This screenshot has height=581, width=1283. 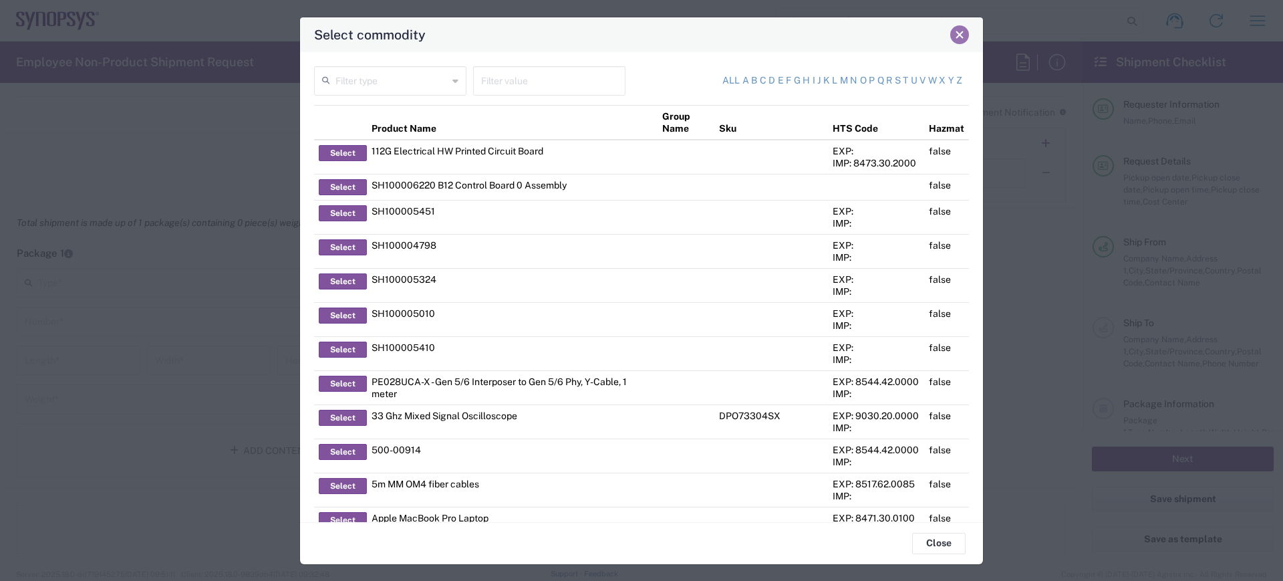 I want to click on div: EXP: 8517.62.0085, so click(x=876, y=484).